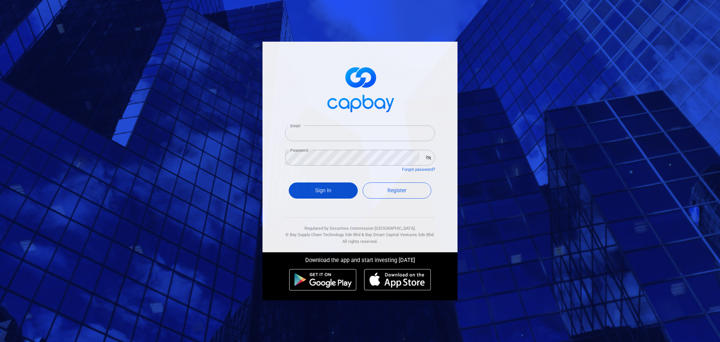  What do you see at coordinates (398, 279) in the screenshot?
I see `img: ios` at bounding box center [398, 279].